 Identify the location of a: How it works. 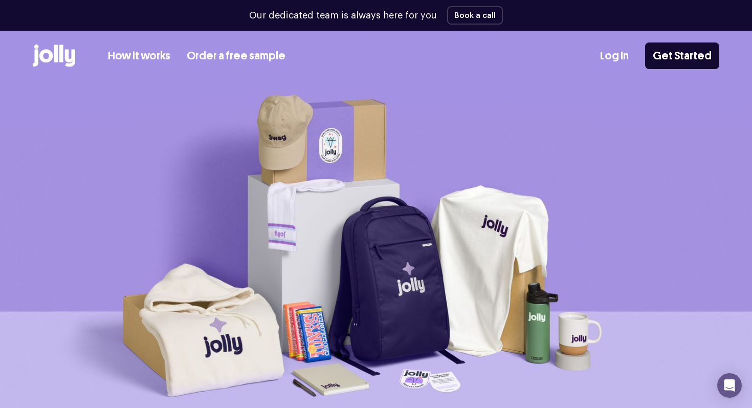
(139, 56).